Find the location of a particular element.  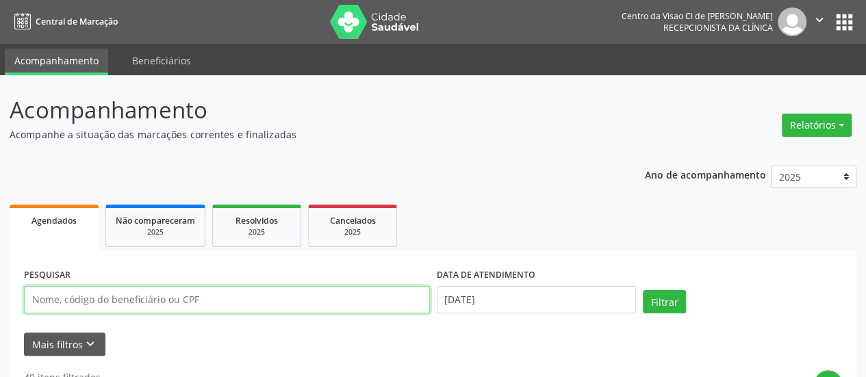

button: Mais filtroskeyboard_arrow_down is located at coordinates (64, 344).